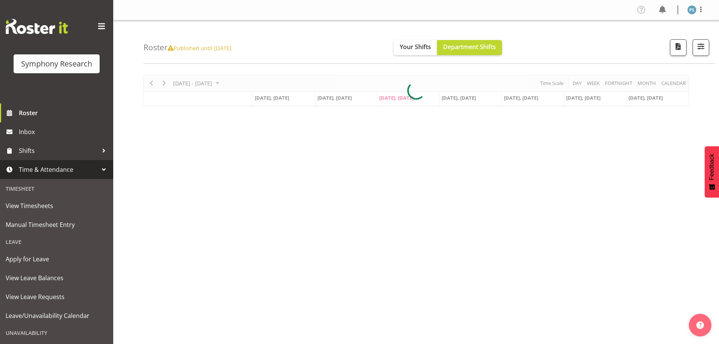  Describe the element at coordinates (57, 259) in the screenshot. I see `a: Apply for Leave` at that location.